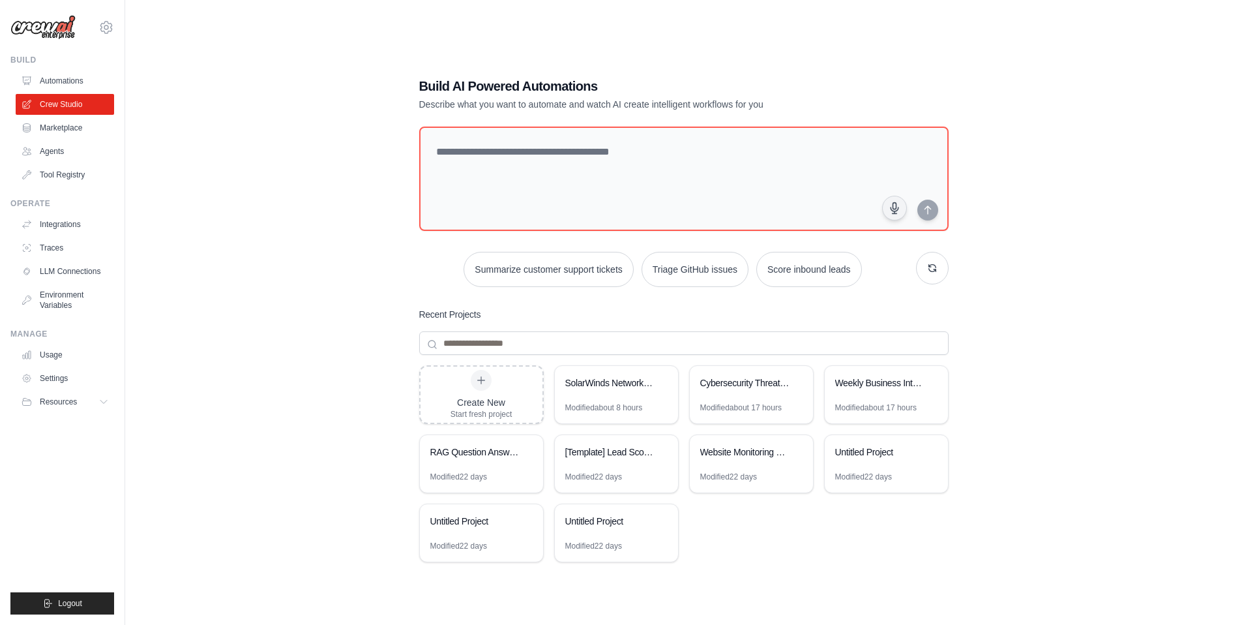 The image size is (1242, 625). I want to click on h3: Recent Projects, so click(450, 314).